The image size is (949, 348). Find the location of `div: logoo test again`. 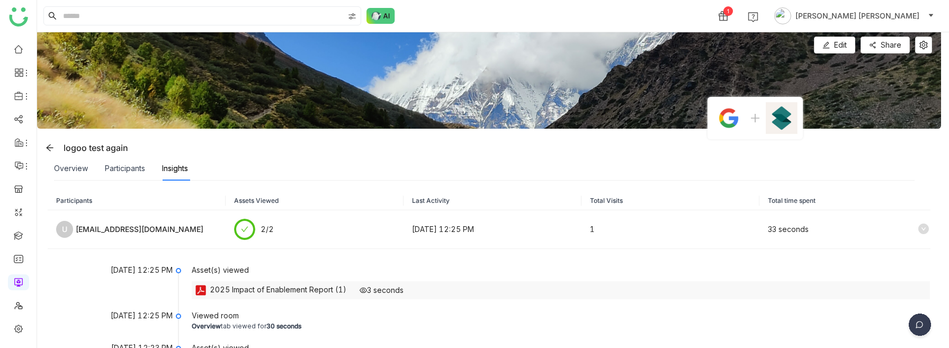

div: logoo test again is located at coordinates (85, 148).